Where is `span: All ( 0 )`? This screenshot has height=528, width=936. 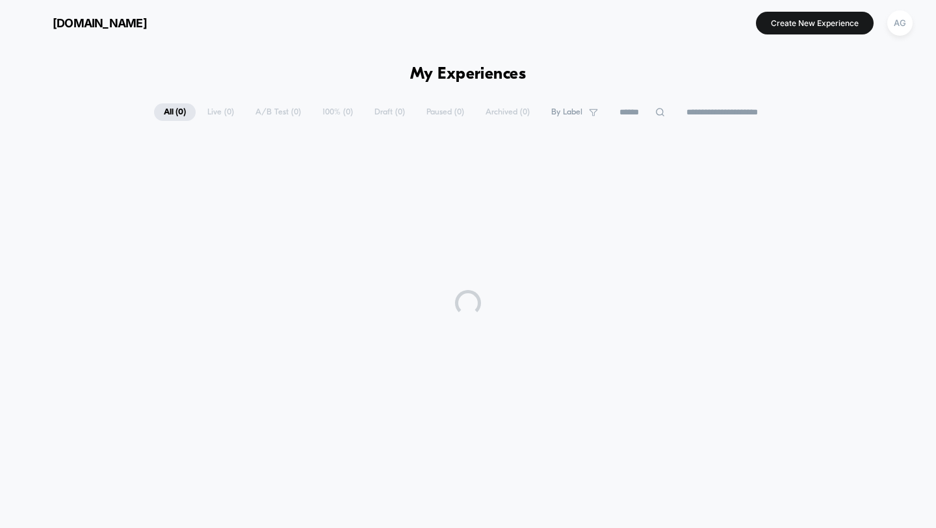
span: All ( 0 ) is located at coordinates (175, 112).